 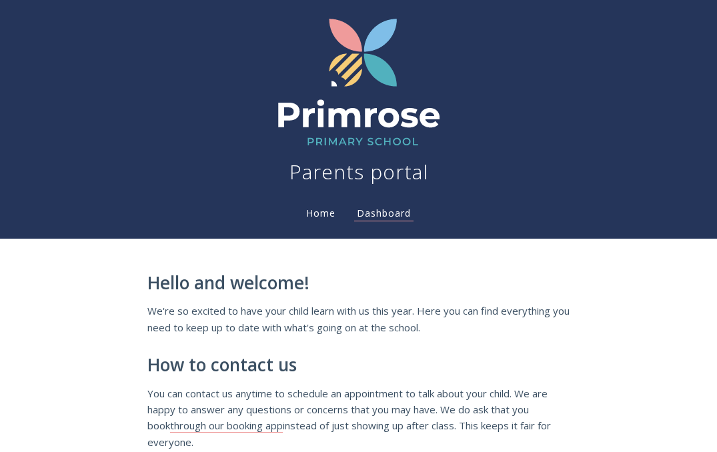 What do you see at coordinates (359, 172) in the screenshot?
I see `h1: Parents portal` at bounding box center [359, 172].